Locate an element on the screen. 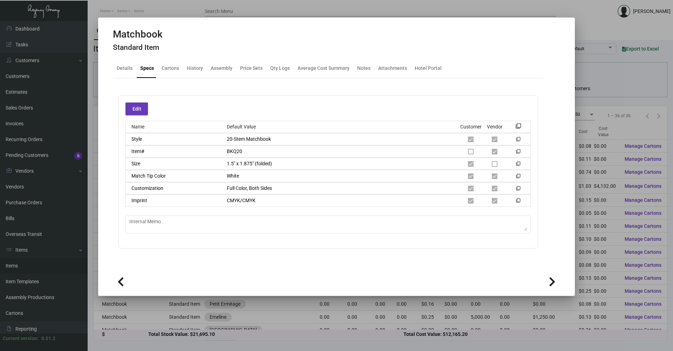 The image size is (673, 351). div: Notes is located at coordinates (364, 68).